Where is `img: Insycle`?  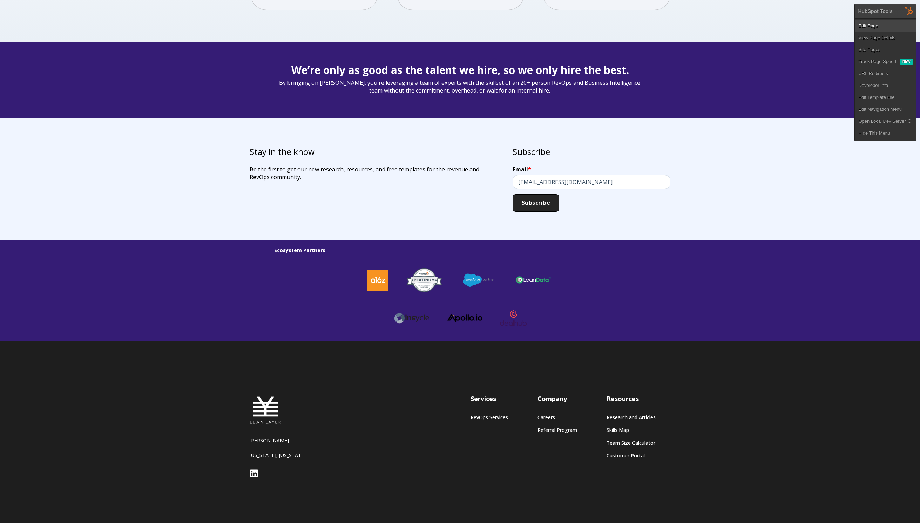
img: Insycle is located at coordinates (411, 318).